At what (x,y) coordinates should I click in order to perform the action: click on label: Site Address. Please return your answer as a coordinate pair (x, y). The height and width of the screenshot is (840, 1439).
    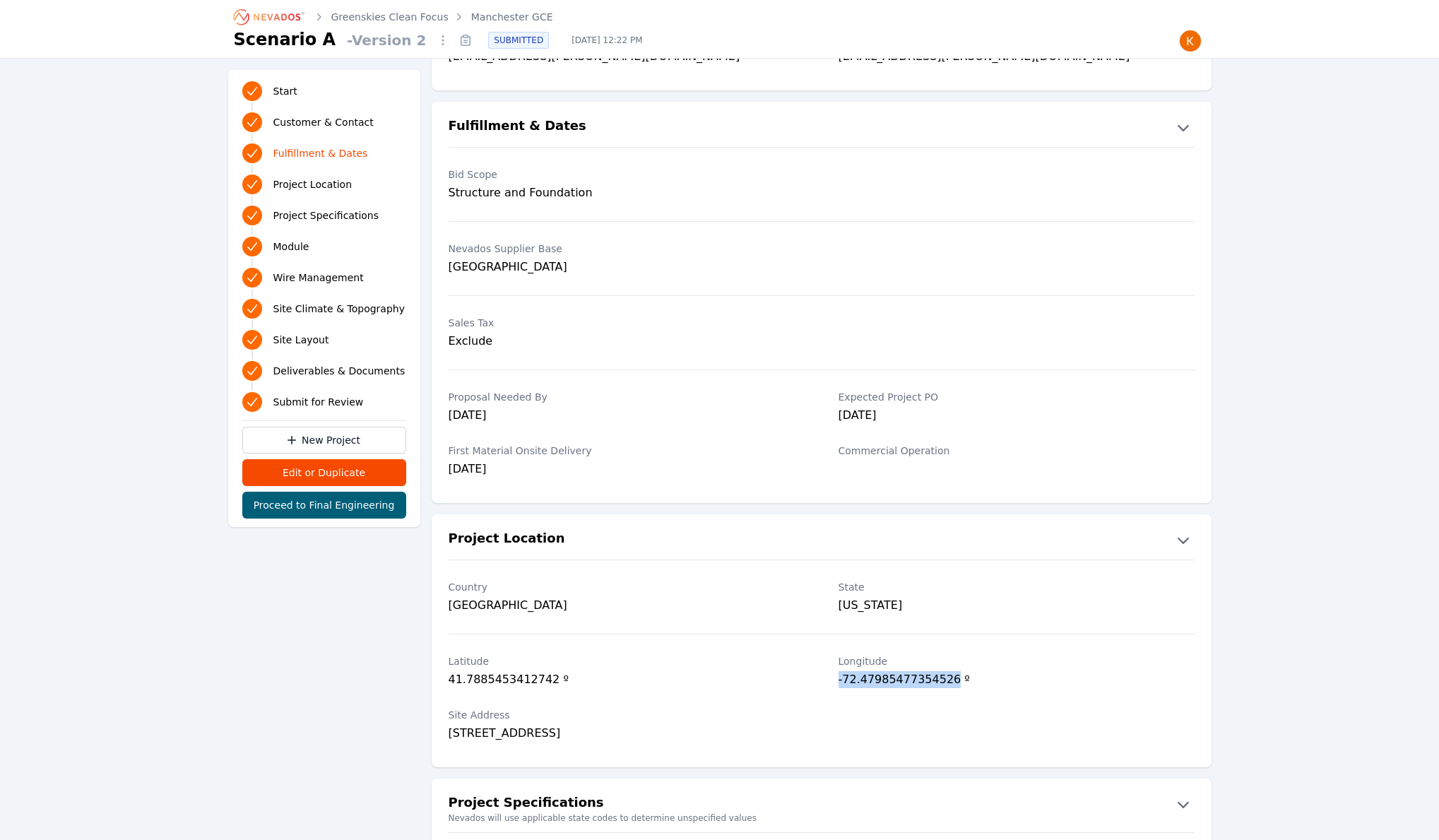
    Looking at the image, I should click on (627, 714).